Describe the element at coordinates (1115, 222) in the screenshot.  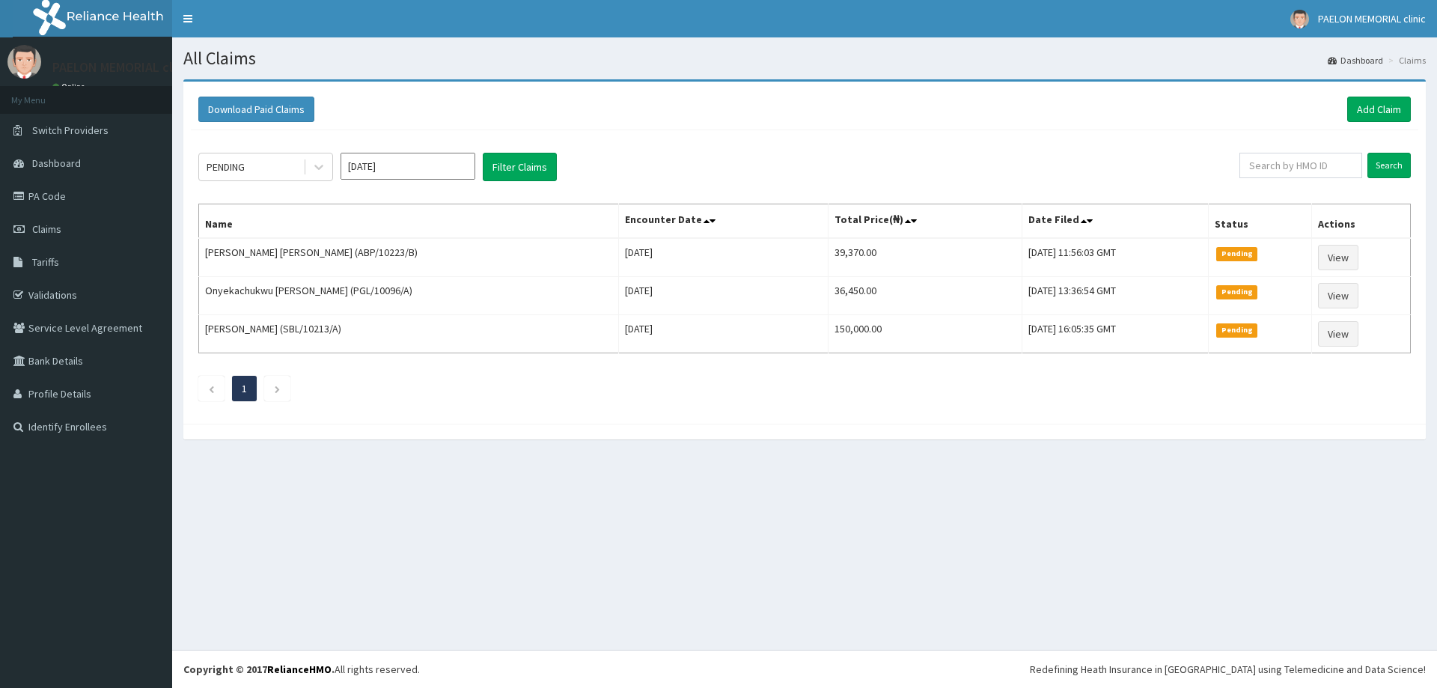
I see `th: Date Filed` at that location.